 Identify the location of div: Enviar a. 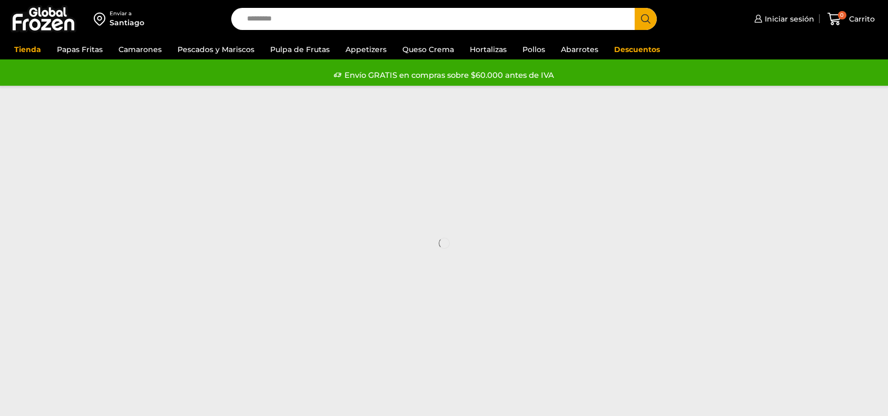
(127, 14).